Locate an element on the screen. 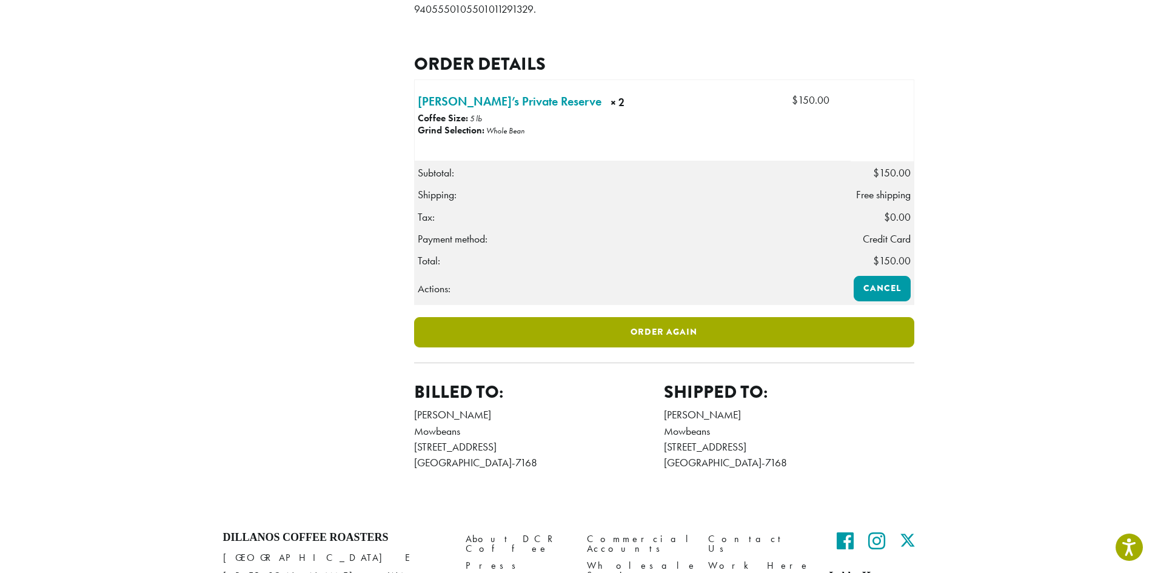 This screenshot has height=573, width=1155. a: Order again is located at coordinates (664, 332).